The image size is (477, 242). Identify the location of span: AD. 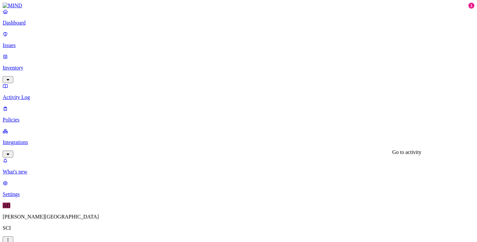
(6, 206).